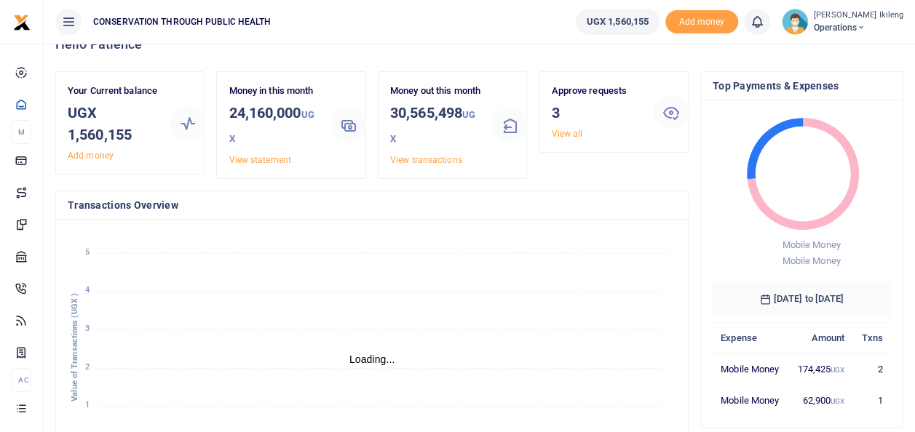  What do you see at coordinates (74, 347) in the screenshot?
I see `text: Value of Transactions (UGX )` at bounding box center [74, 347].